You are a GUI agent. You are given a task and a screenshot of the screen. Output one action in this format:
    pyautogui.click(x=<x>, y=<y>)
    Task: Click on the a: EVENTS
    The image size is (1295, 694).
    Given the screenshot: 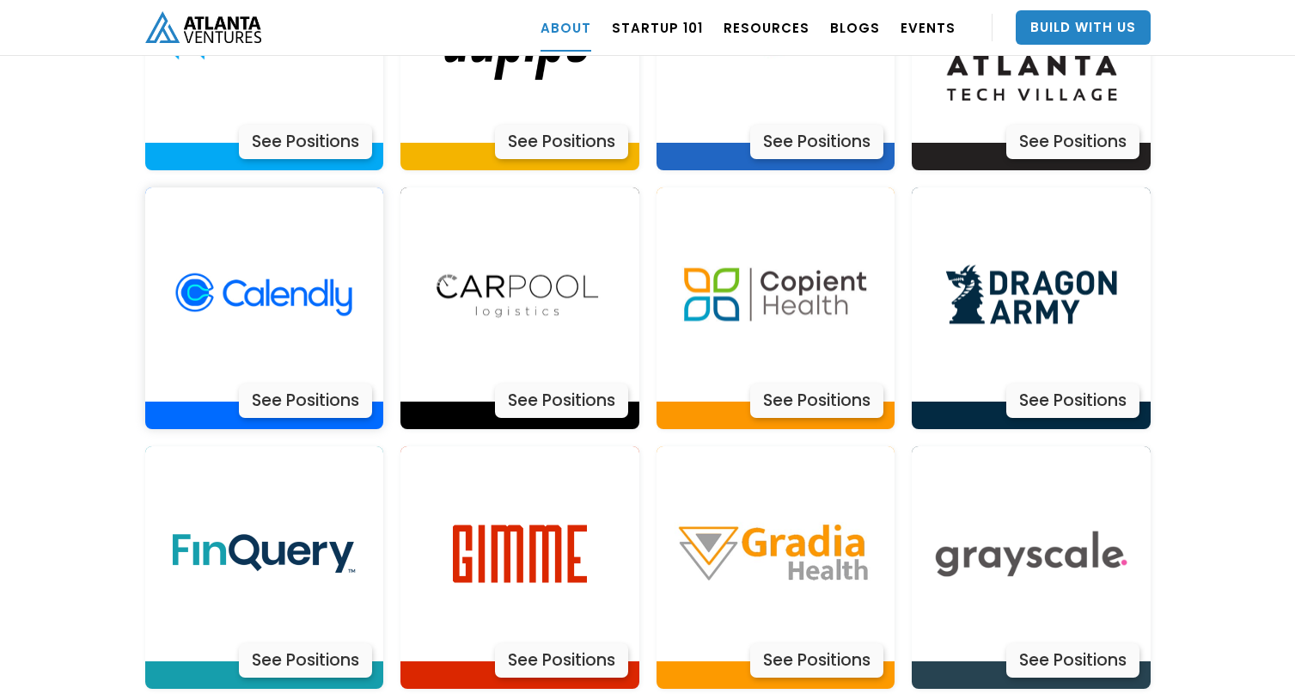 What is the action you would take?
    pyautogui.click(x=928, y=28)
    